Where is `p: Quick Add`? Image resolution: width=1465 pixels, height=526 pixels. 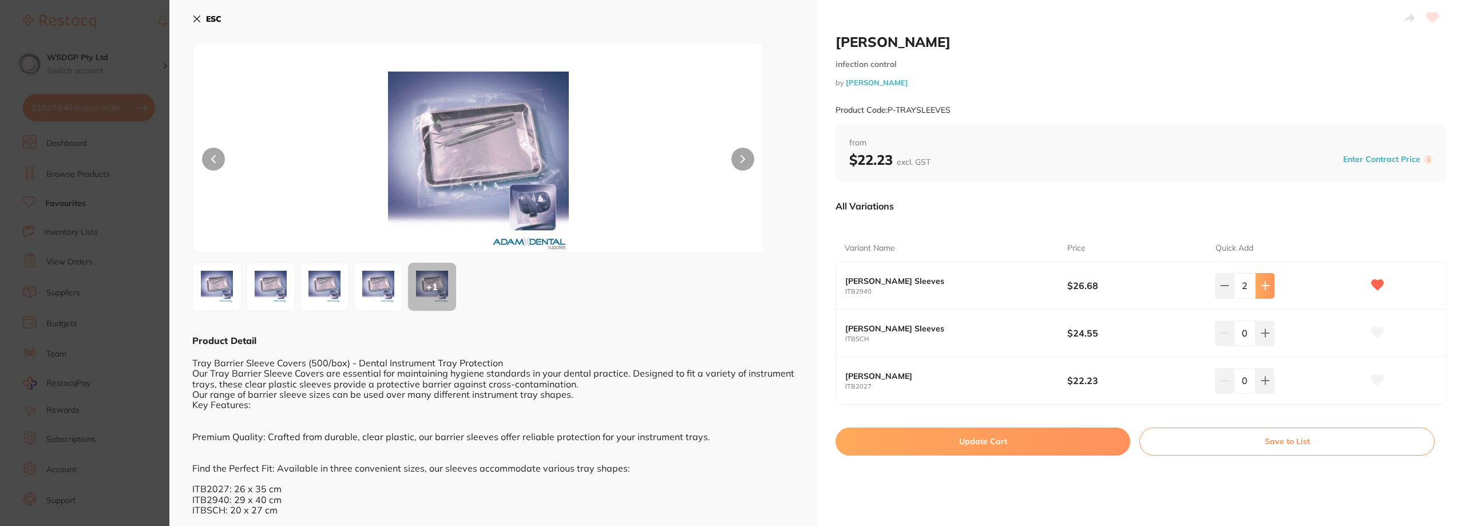 p: Quick Add is located at coordinates (1234, 248).